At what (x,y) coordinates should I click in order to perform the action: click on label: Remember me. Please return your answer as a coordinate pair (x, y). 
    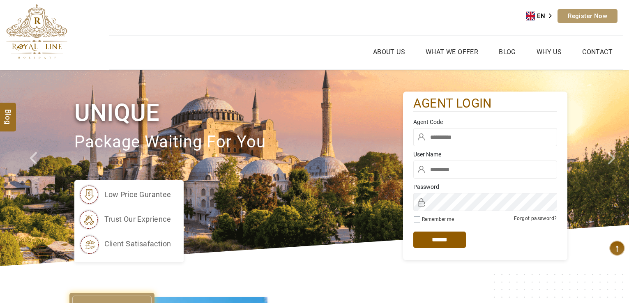
    Looking at the image, I should click on (438, 220).